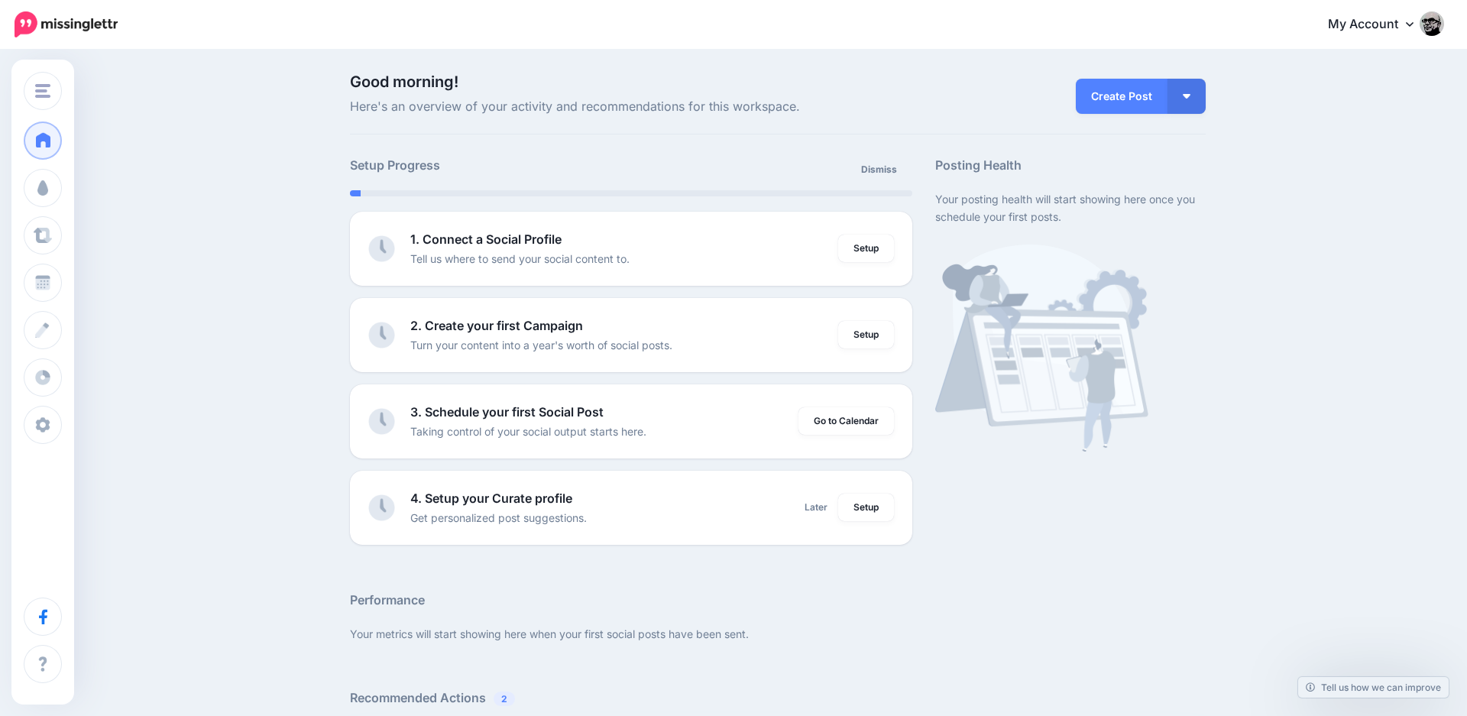  Describe the element at coordinates (486, 239) in the screenshot. I see `b: 1. Connect a Social Profile` at that location.